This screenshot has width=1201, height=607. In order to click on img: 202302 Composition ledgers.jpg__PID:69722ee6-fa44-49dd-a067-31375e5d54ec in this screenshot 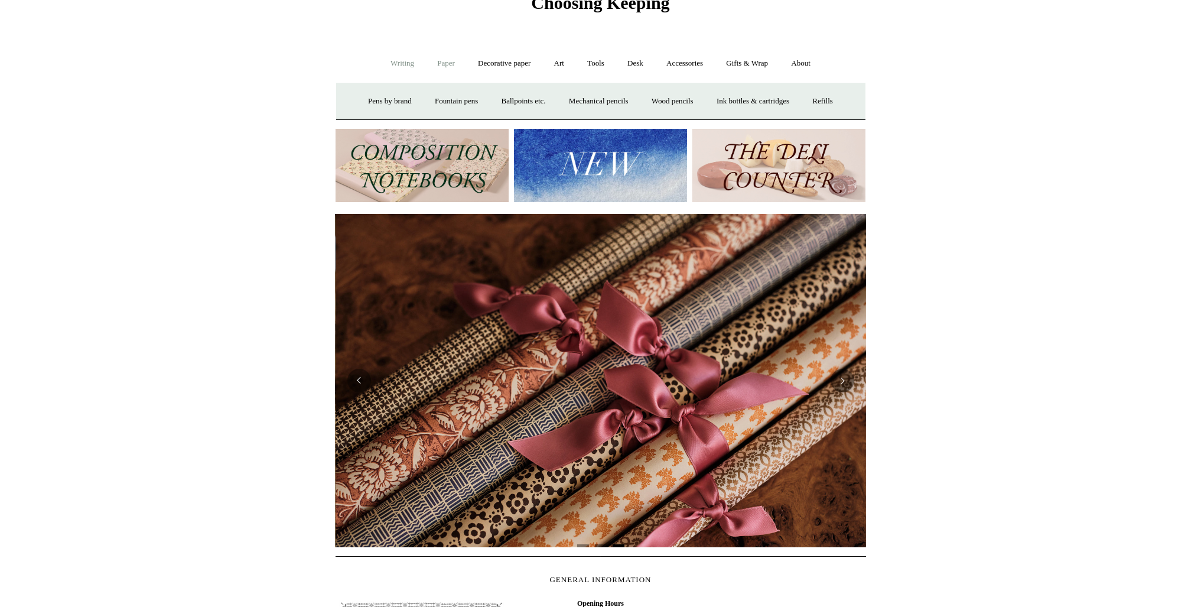, I will do `click(422, 165)`.